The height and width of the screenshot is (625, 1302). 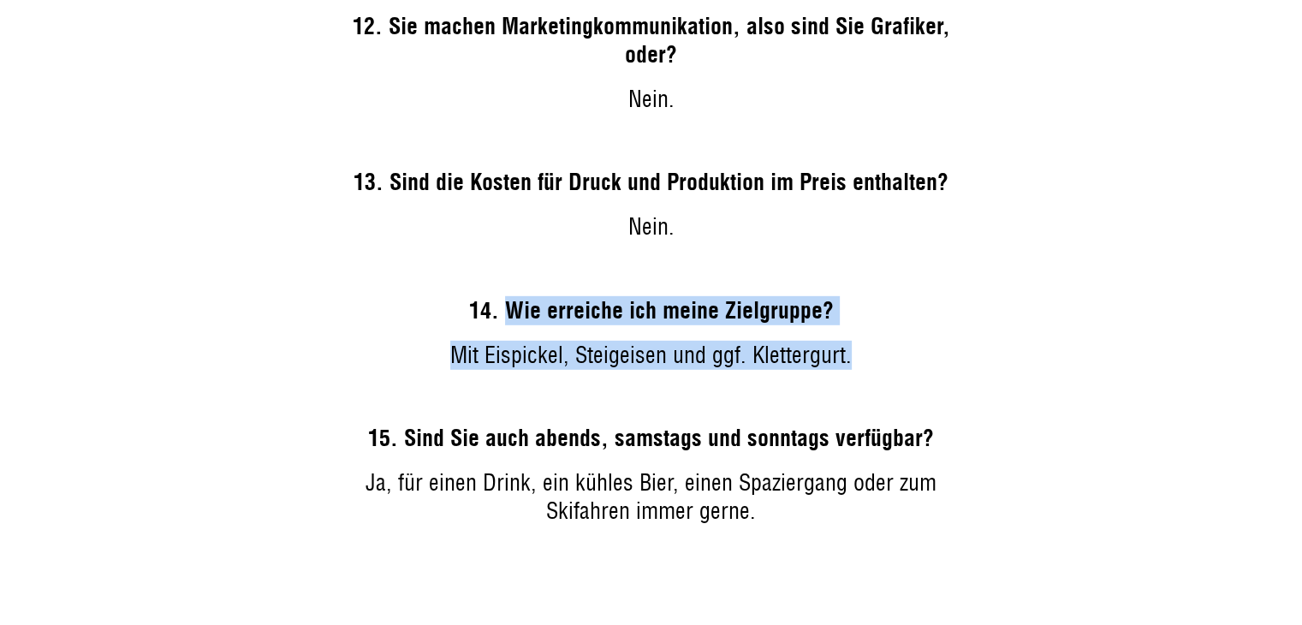 What do you see at coordinates (652, 311) in the screenshot?
I see `h3: Wie erreiche ich meine Zielgruppe?` at bounding box center [652, 311].